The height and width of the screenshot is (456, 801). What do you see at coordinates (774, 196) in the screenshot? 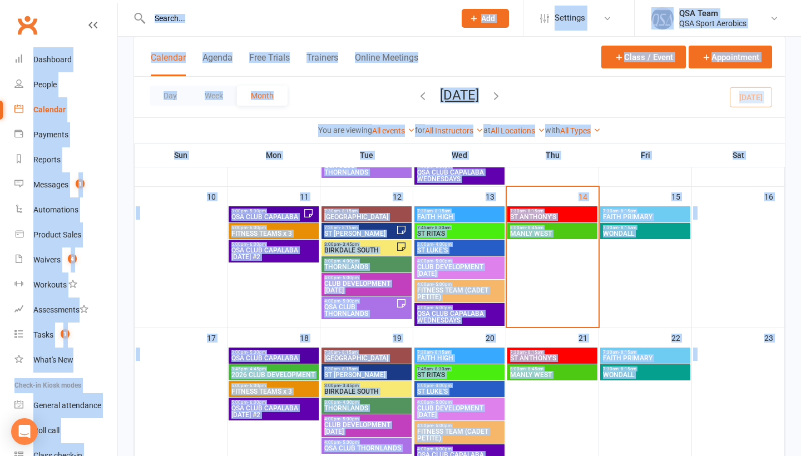
I see `div: 16` at bounding box center [774, 196].